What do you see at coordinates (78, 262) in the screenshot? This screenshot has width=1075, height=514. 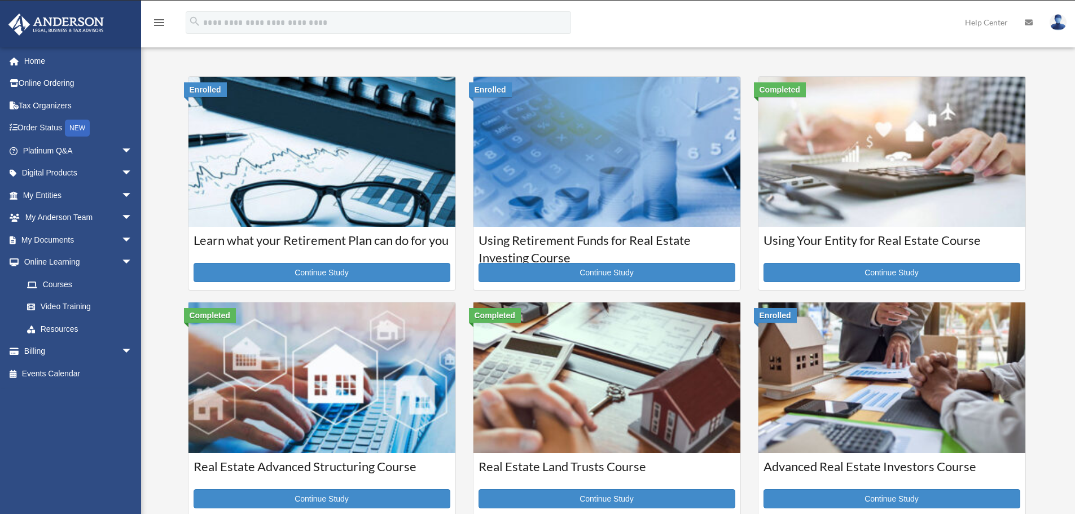 I see `a: Online Learningarrow_drop_down` at bounding box center [78, 262].